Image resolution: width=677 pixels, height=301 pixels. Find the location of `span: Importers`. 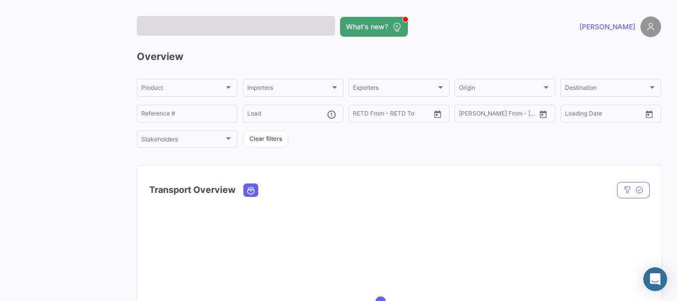

span: Importers is located at coordinates (289, 89).